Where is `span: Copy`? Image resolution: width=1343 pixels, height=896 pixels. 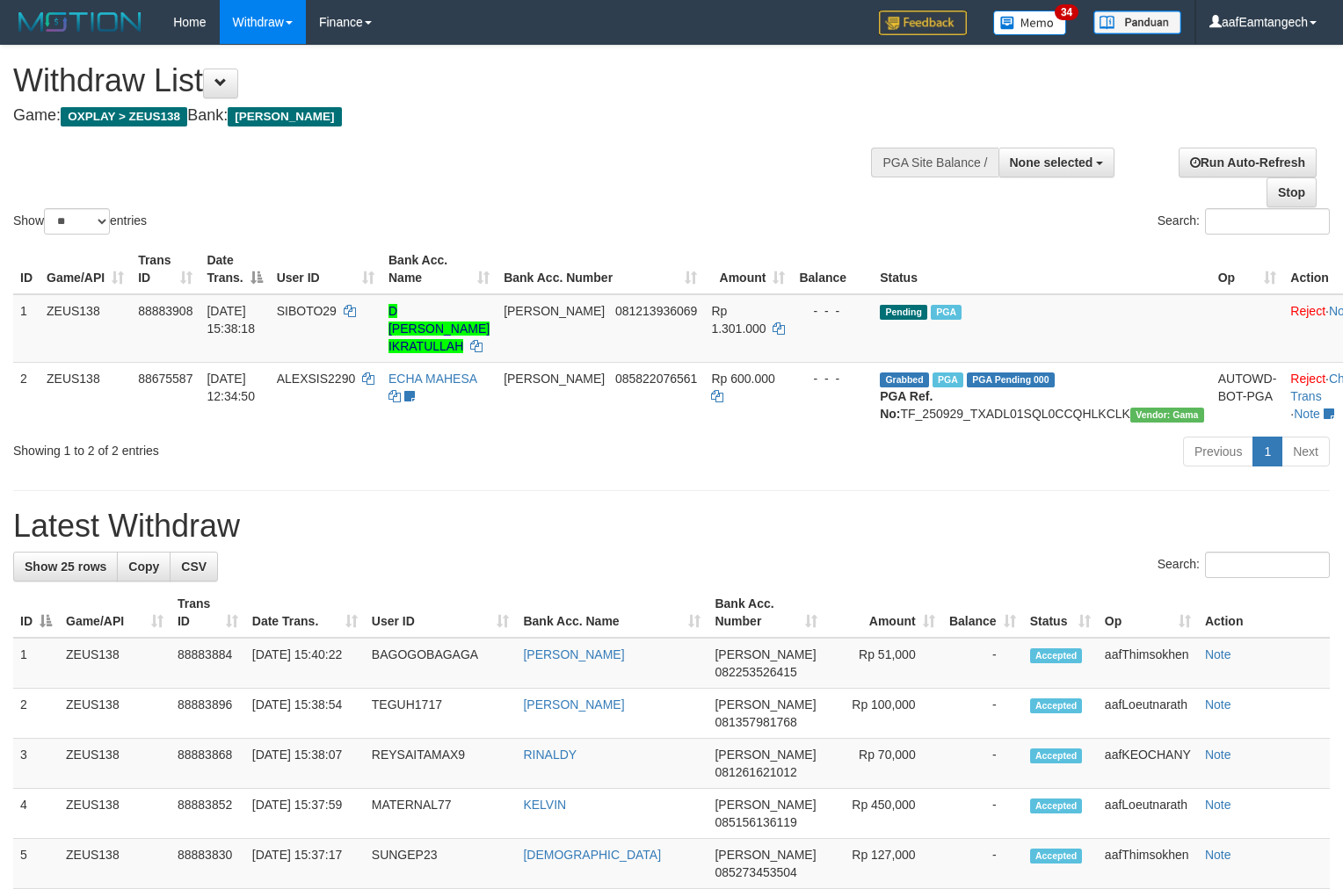
span: Copy is located at coordinates (144, 566).